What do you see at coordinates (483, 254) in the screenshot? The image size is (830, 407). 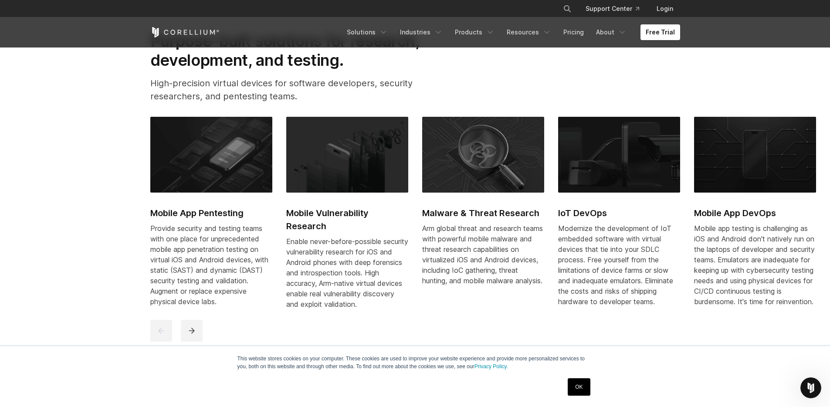 I see `div: Arm global threat and research teams with powerful mobile malware and threat research capabilitie...` at bounding box center [483, 254].